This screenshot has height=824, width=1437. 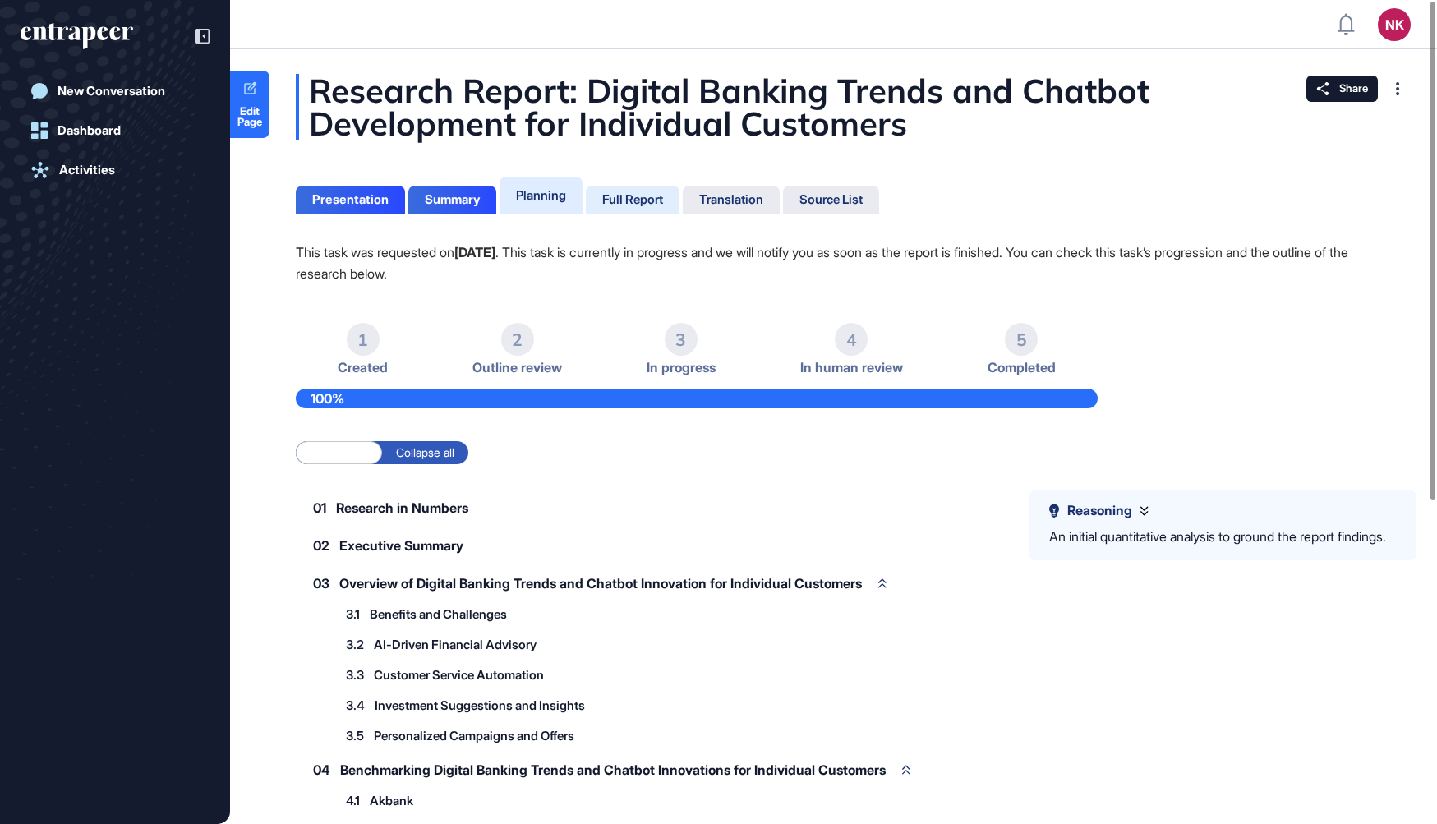 I want to click on div: Dashboard, so click(x=89, y=131).